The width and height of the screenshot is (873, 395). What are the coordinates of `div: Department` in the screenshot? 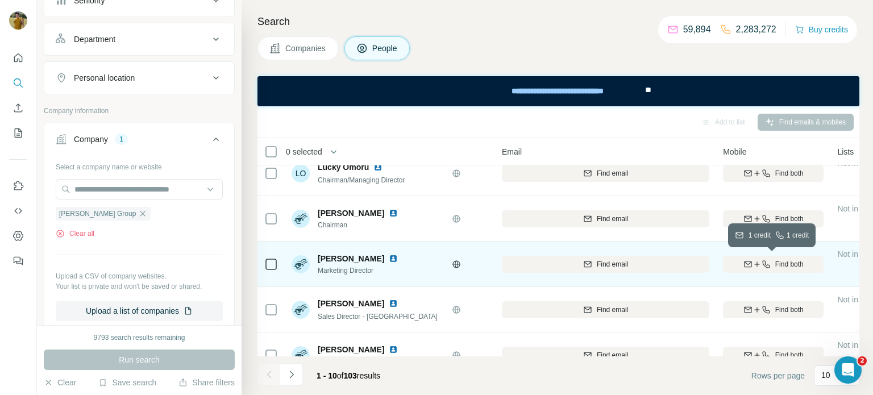 It's located at (94, 39).